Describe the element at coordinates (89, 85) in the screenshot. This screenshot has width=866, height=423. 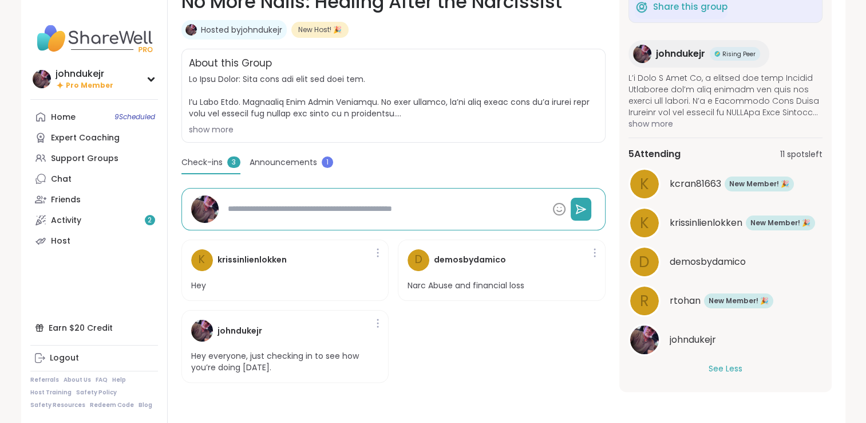
I see `span: Pro Member` at that location.